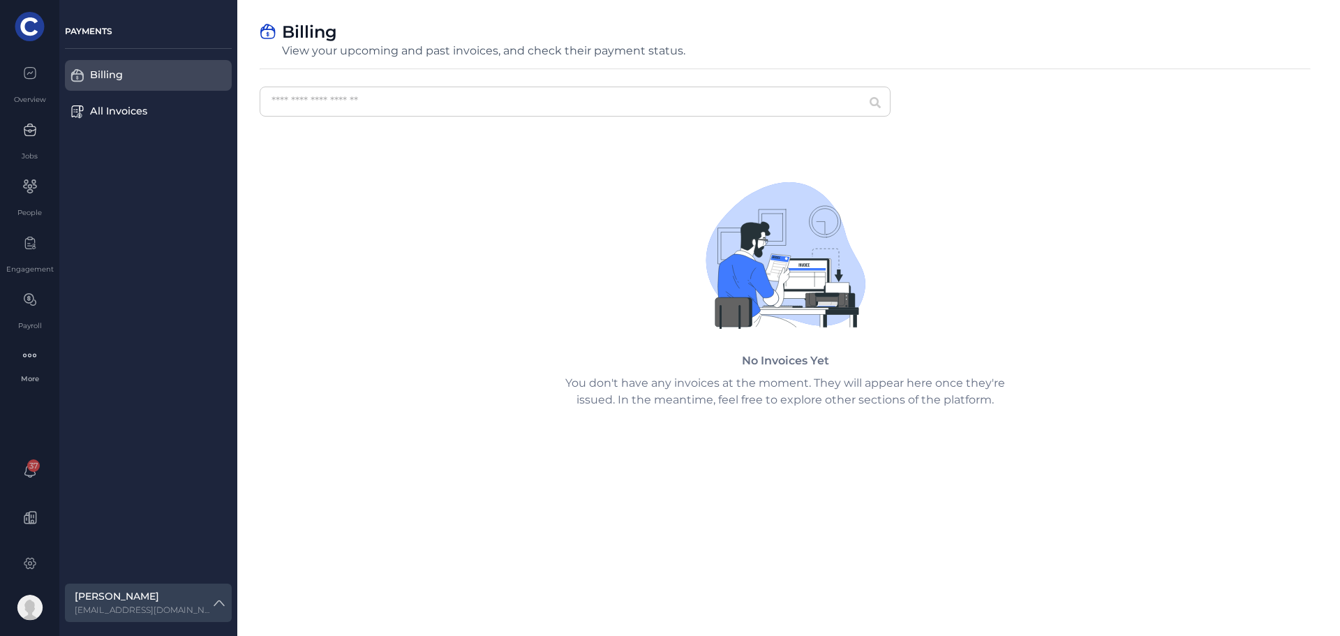 The image size is (1340, 636). What do you see at coordinates (34, 466) in the screenshot?
I see `span: 37` at bounding box center [34, 466].